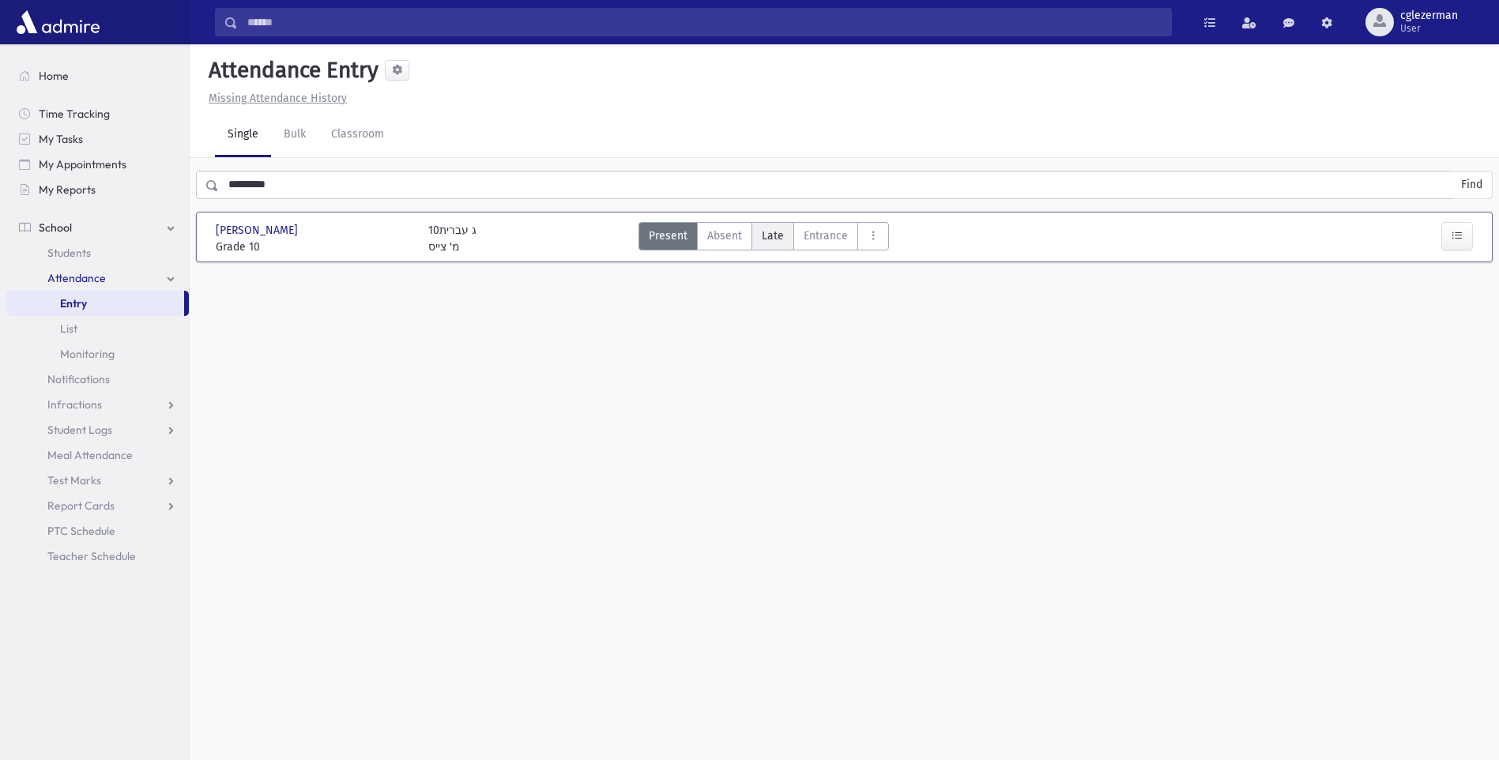  Describe the element at coordinates (67, 190) in the screenshot. I see `span: My Reports` at that location.